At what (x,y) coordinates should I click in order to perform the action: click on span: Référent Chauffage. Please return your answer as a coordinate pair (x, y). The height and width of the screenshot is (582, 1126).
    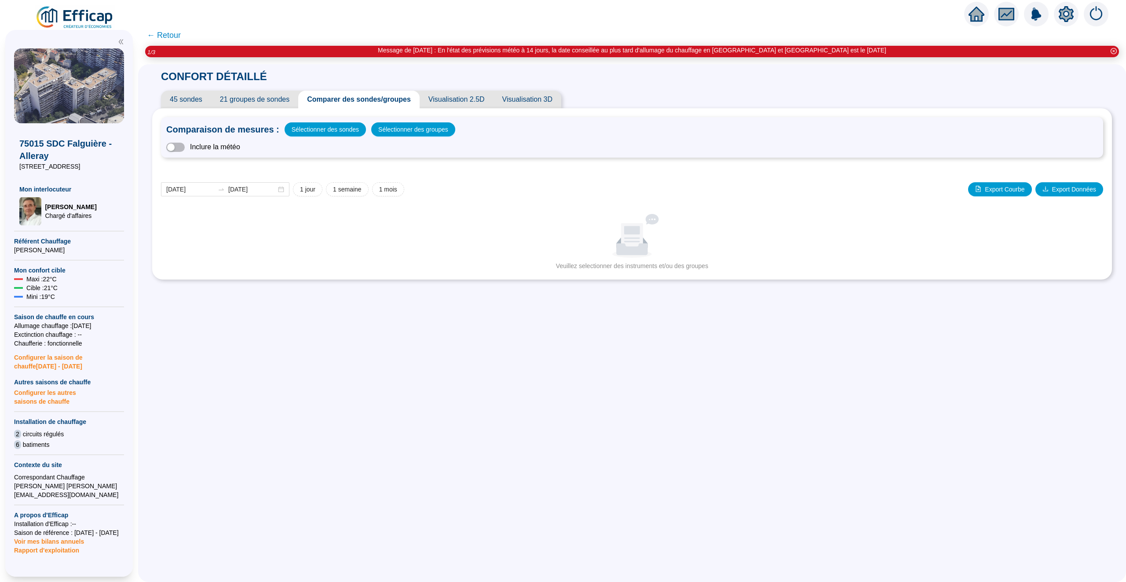
    Looking at the image, I should click on (69, 241).